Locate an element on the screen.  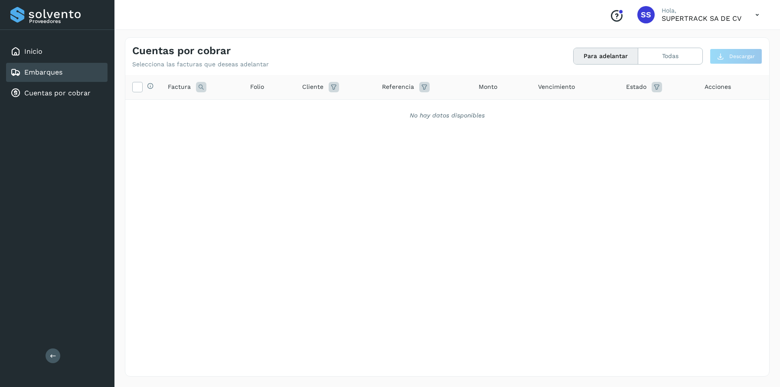
span: Monto is located at coordinates (488, 87).